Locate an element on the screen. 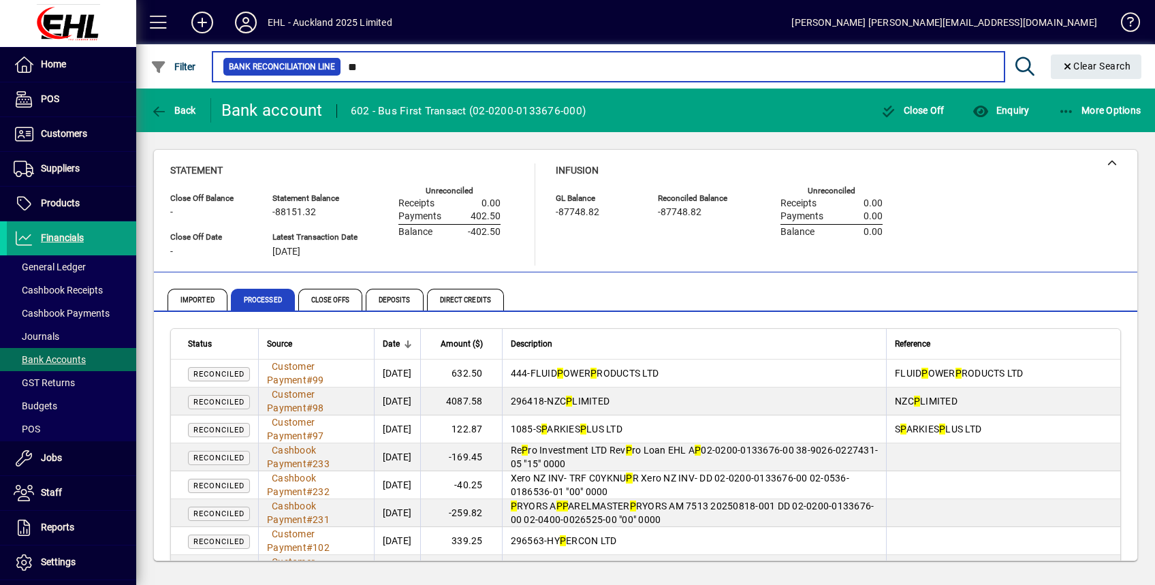  span: NZC LIMITED is located at coordinates (926, 401).